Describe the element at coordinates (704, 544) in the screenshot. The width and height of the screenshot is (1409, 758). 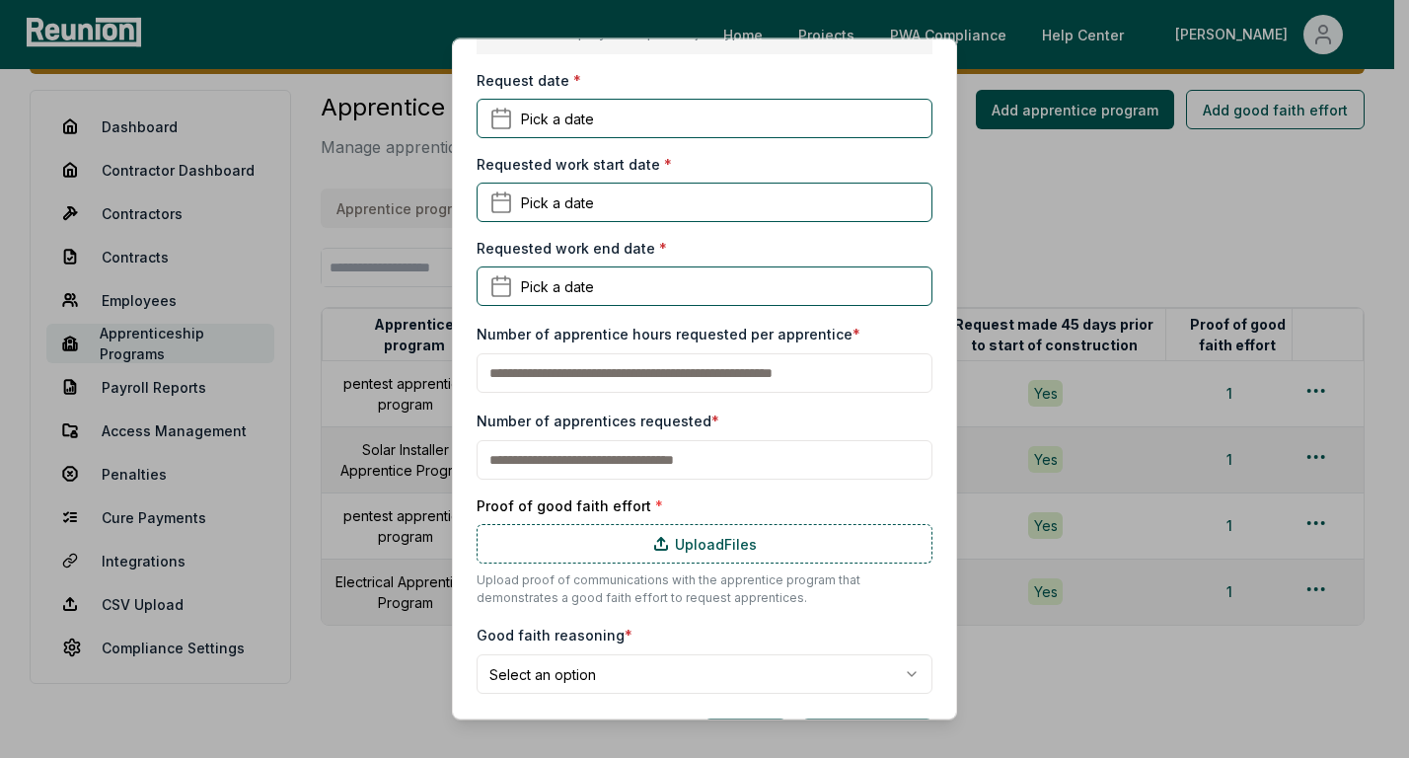
I see `label: Upload Files` at that location.